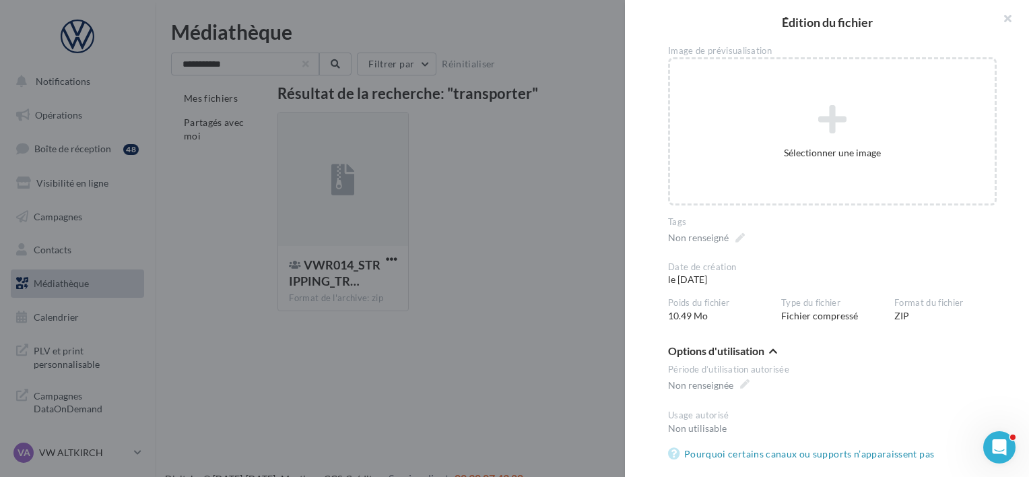 The width and height of the screenshot is (1029, 477). Describe the element at coordinates (833, 429) in the screenshot. I see `div: Non utilisable` at that location.